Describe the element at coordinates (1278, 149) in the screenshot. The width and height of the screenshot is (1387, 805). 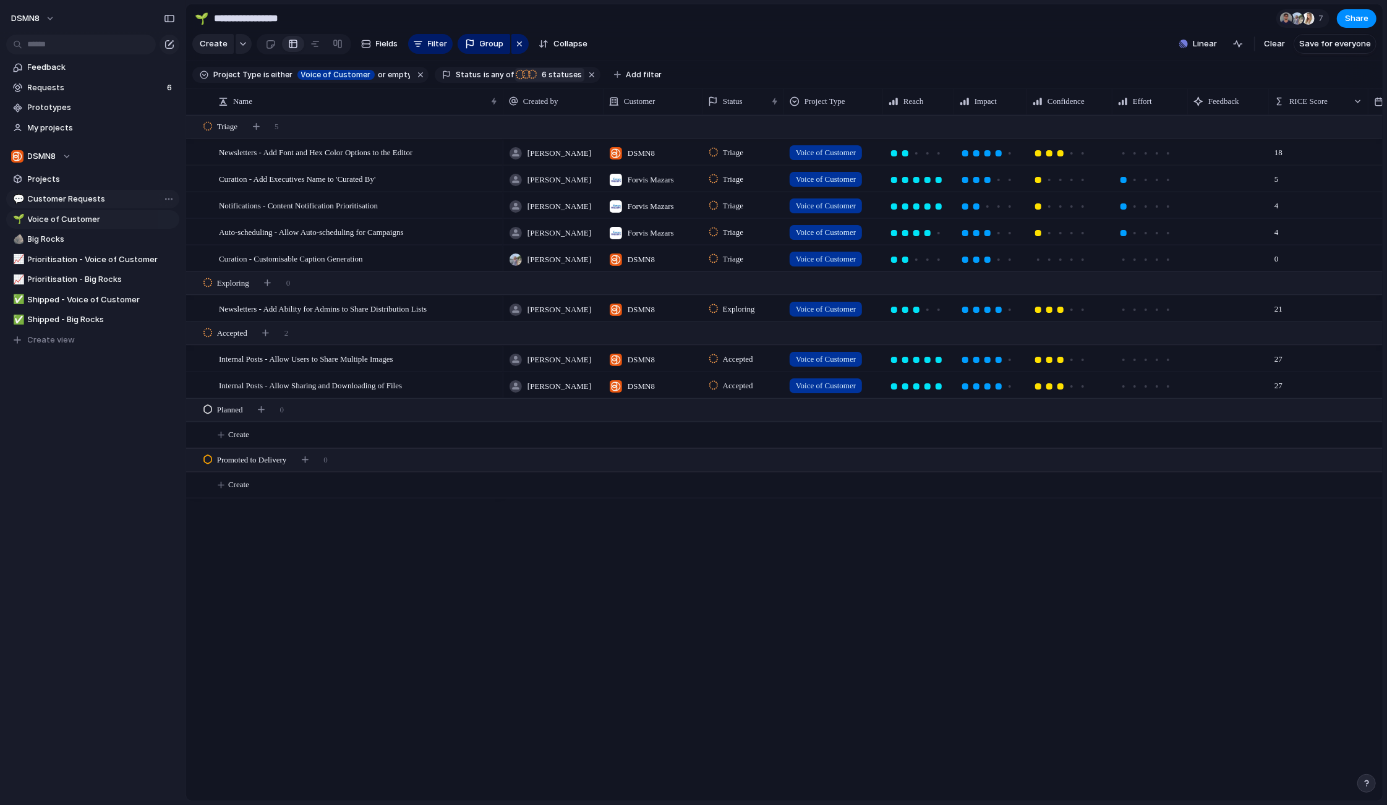
I see `span: 18` at that location.